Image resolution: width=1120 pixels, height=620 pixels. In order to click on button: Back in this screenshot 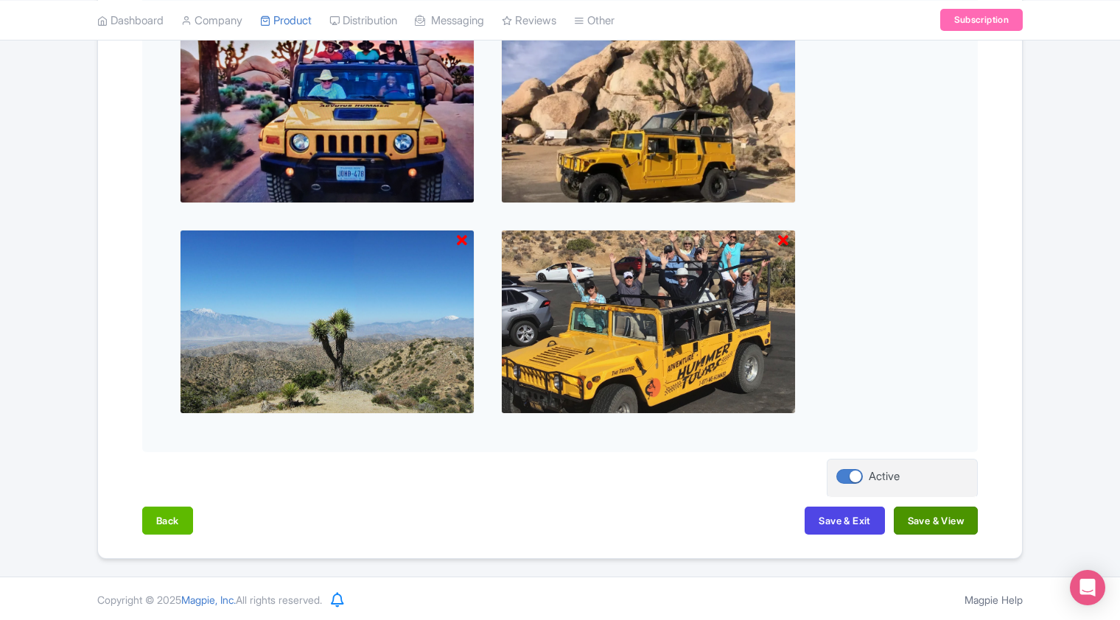, I will do `click(167, 521)`.